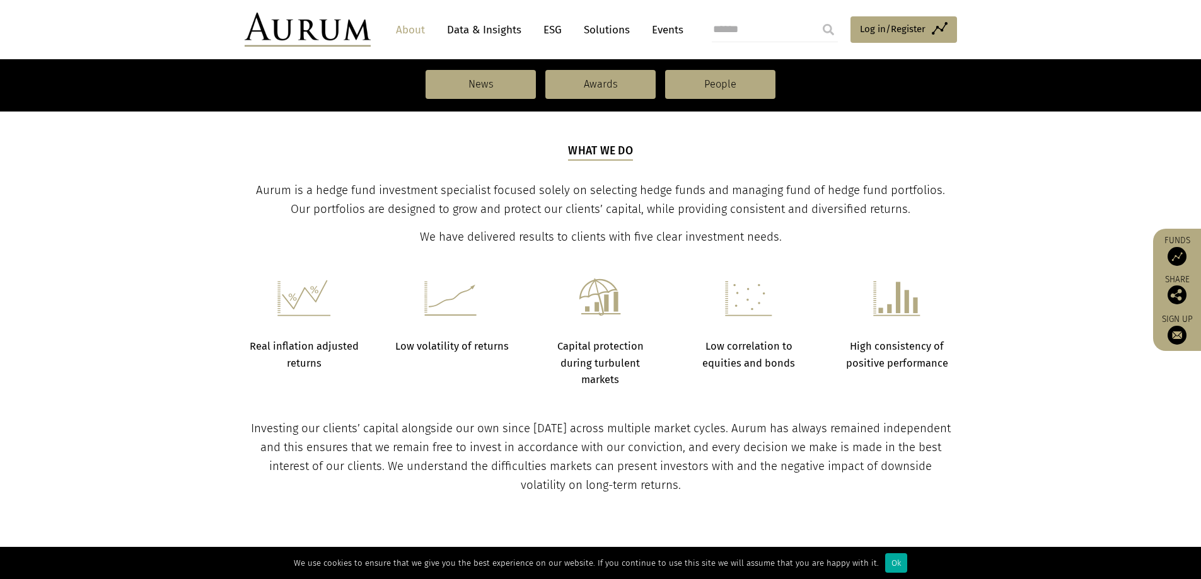 This screenshot has height=579, width=1201. I want to click on a: Solutions, so click(606, 30).